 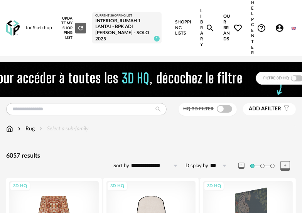 I want to click on span: Help Circle Outline icon, so click(x=261, y=28).